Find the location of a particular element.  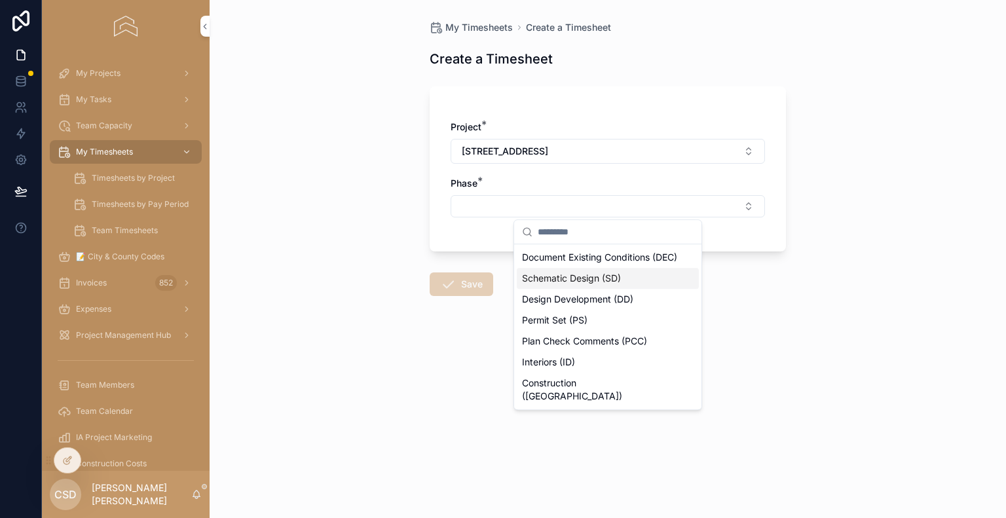

span: Schematic Design (SD) is located at coordinates (571, 278).